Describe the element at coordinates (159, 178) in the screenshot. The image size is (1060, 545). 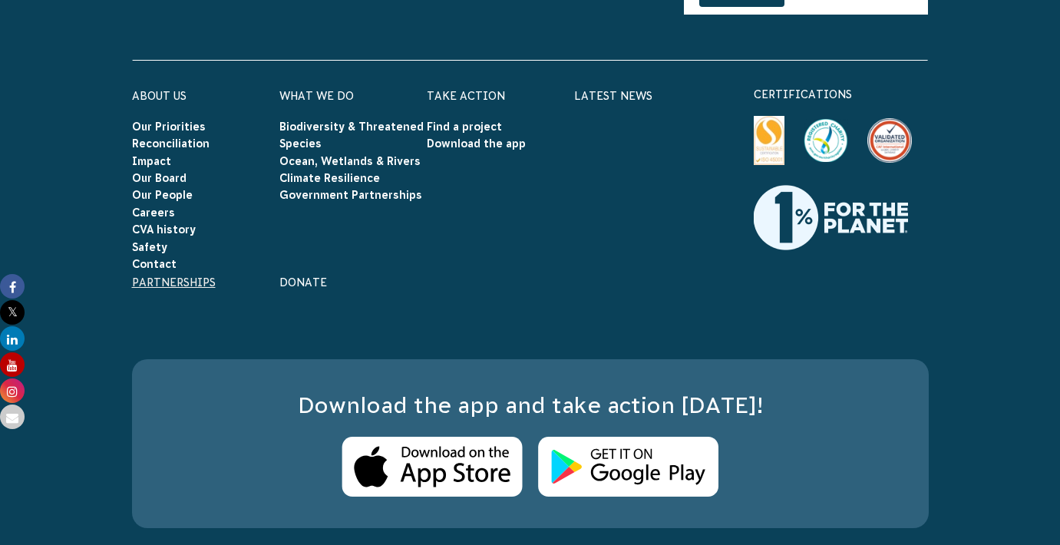
I see `a: Our Board` at that location.